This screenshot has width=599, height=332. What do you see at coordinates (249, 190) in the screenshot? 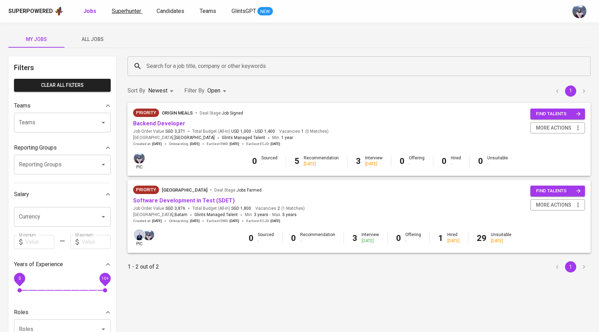
I see `span: Jobs Farmed` at bounding box center [249, 190].